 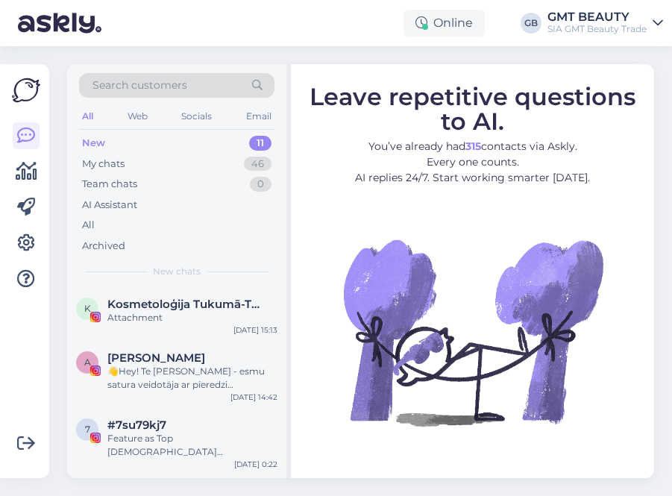 I want to click on span: K, so click(x=87, y=308).